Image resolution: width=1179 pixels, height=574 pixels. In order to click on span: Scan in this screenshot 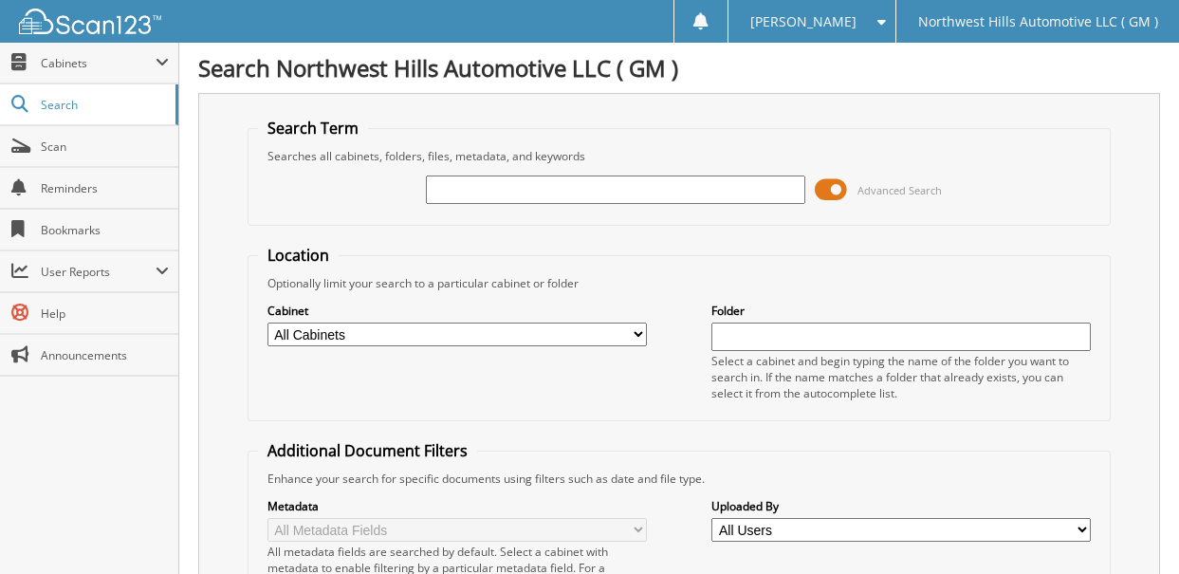, I will do `click(104, 146)`.